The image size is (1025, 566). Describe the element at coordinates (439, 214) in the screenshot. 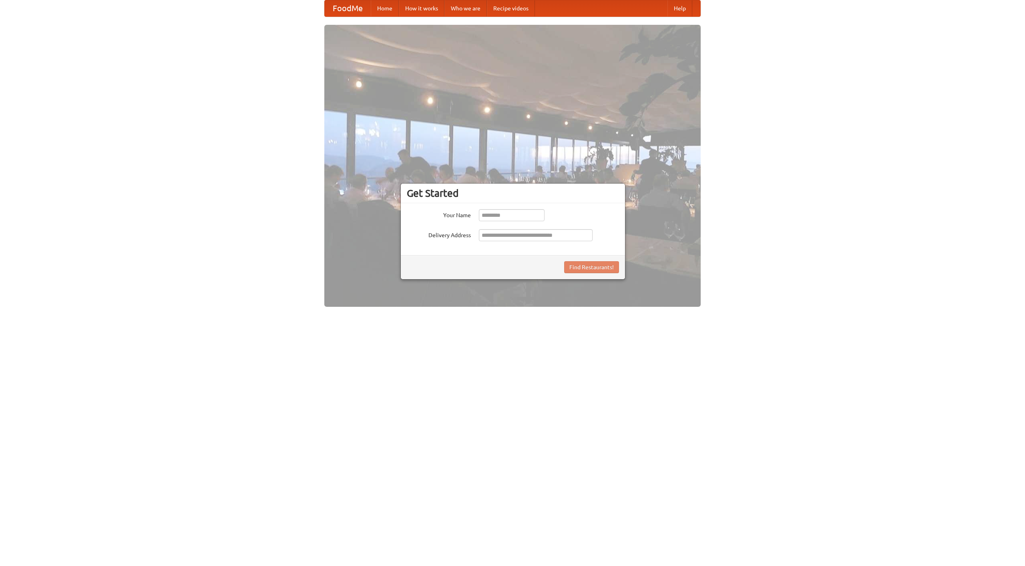

I see `label: Your Name` at that location.